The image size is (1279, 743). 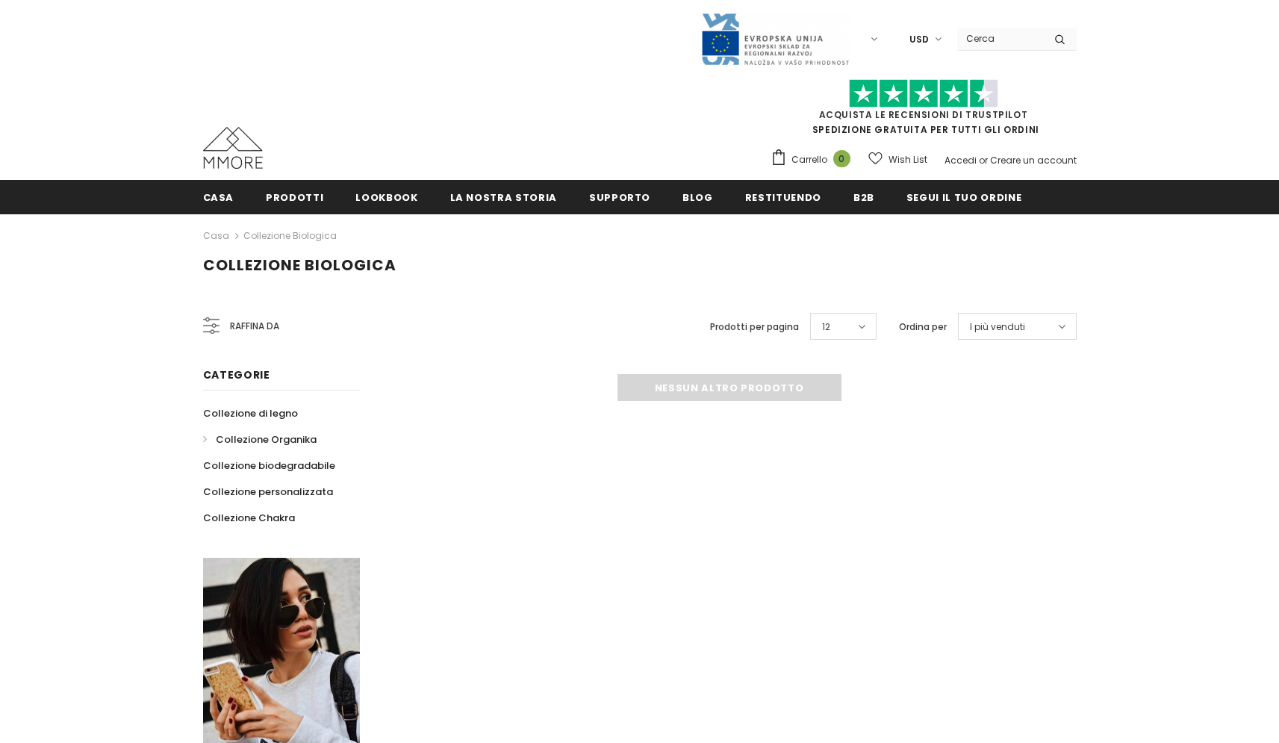 I want to click on span: Restituendo, so click(x=783, y=197).